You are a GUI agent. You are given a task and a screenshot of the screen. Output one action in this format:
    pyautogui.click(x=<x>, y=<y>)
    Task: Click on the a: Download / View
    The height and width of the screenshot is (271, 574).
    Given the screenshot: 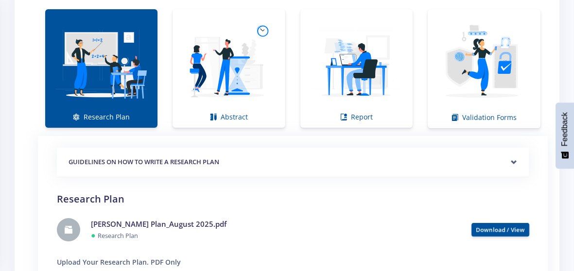 What is the action you would take?
    pyautogui.click(x=500, y=229)
    